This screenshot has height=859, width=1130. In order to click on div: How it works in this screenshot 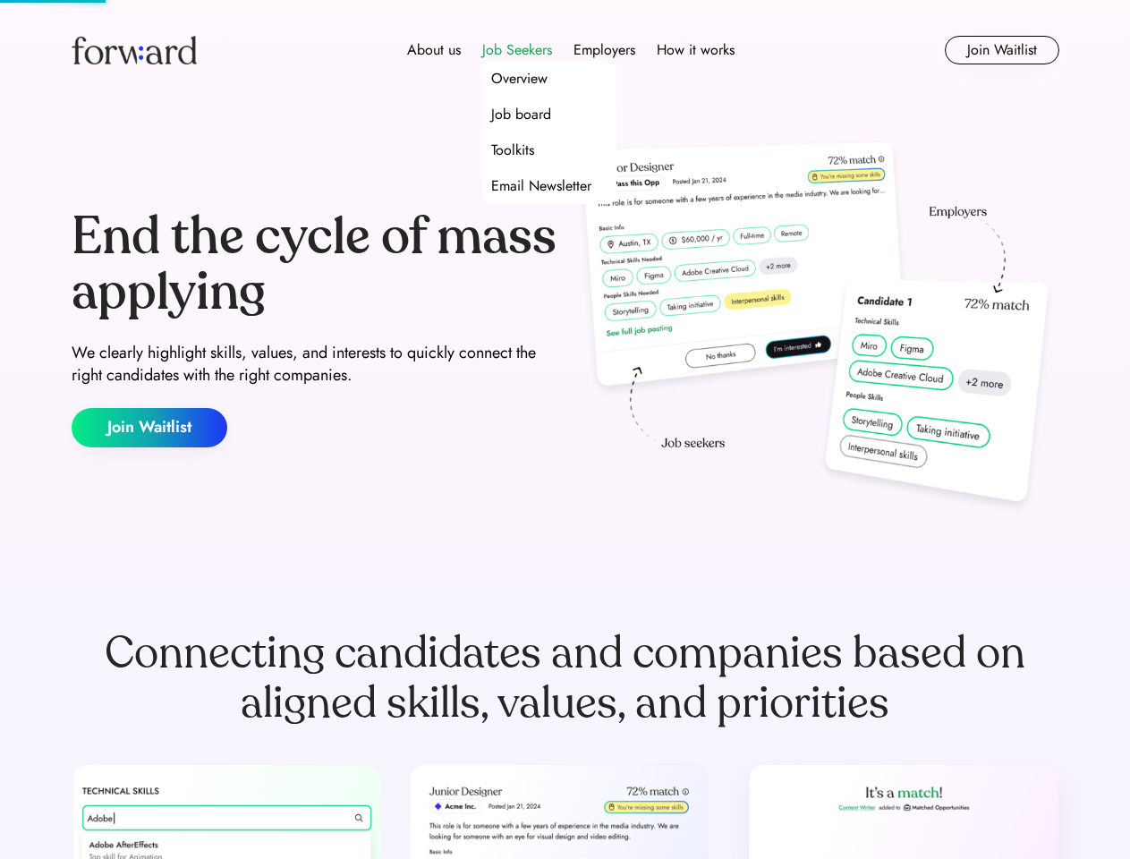, I will do `click(695, 50)`.